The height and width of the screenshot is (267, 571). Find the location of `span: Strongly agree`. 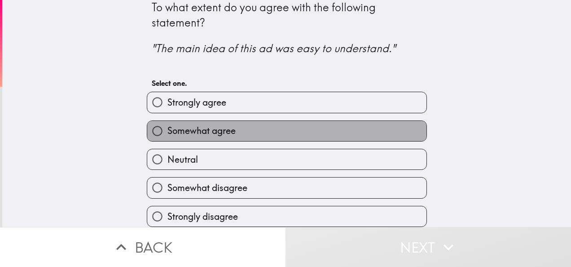

span: Strongly agree is located at coordinates (197, 102).